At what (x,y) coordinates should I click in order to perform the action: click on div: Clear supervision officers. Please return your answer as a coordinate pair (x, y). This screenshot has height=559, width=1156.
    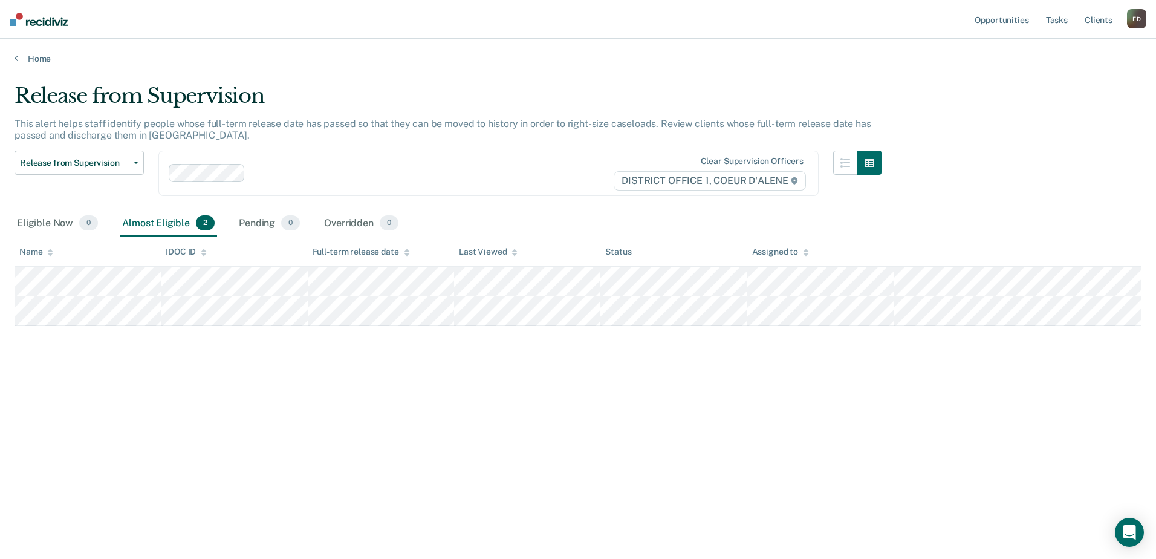
    Looking at the image, I should click on (752, 161).